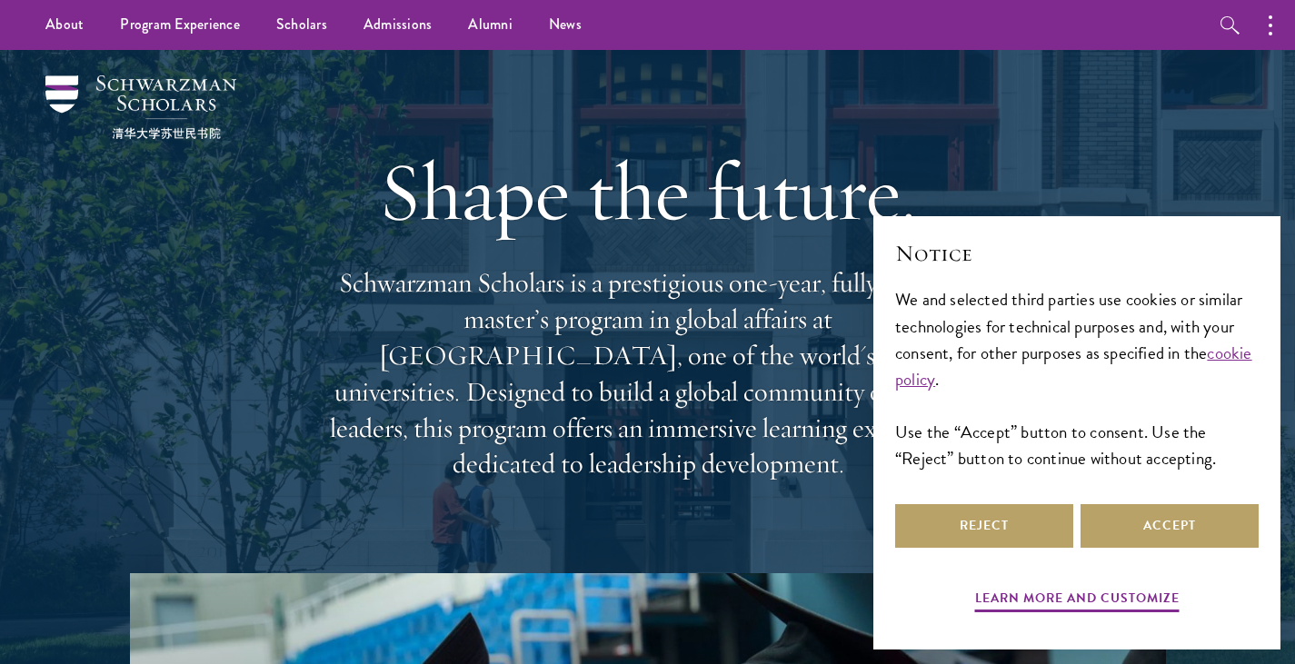  I want to click on img: Schwarzman Scholars, so click(141, 107).